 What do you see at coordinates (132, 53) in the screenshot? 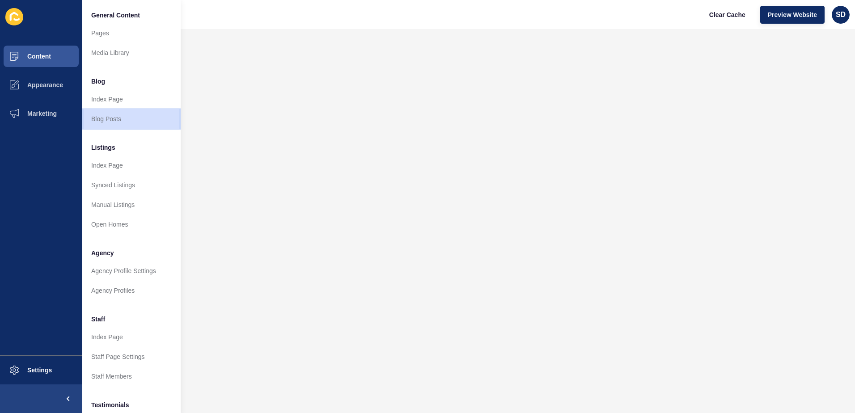
I see `a: Media Library` at bounding box center [132, 53].